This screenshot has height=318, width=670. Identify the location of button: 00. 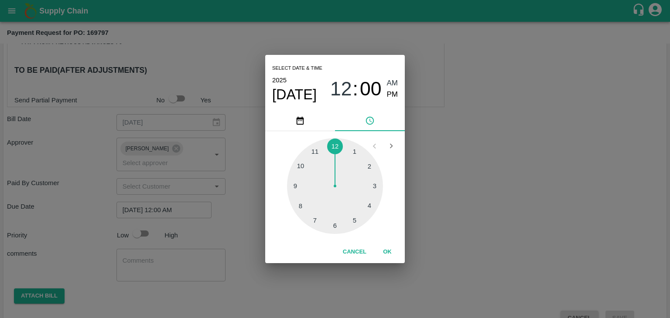
(371, 89).